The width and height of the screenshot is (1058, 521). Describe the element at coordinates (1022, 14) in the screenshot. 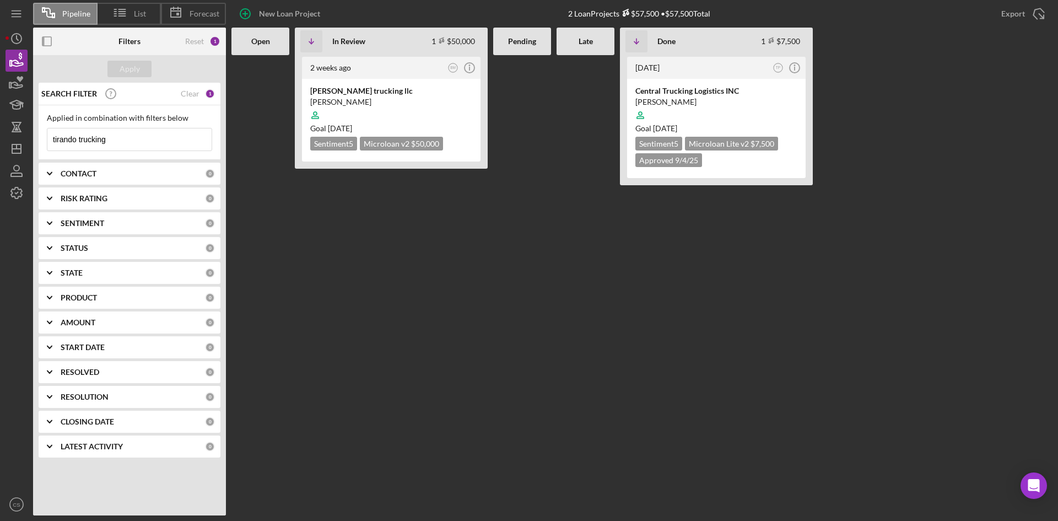

I see `button: Export` at that location.